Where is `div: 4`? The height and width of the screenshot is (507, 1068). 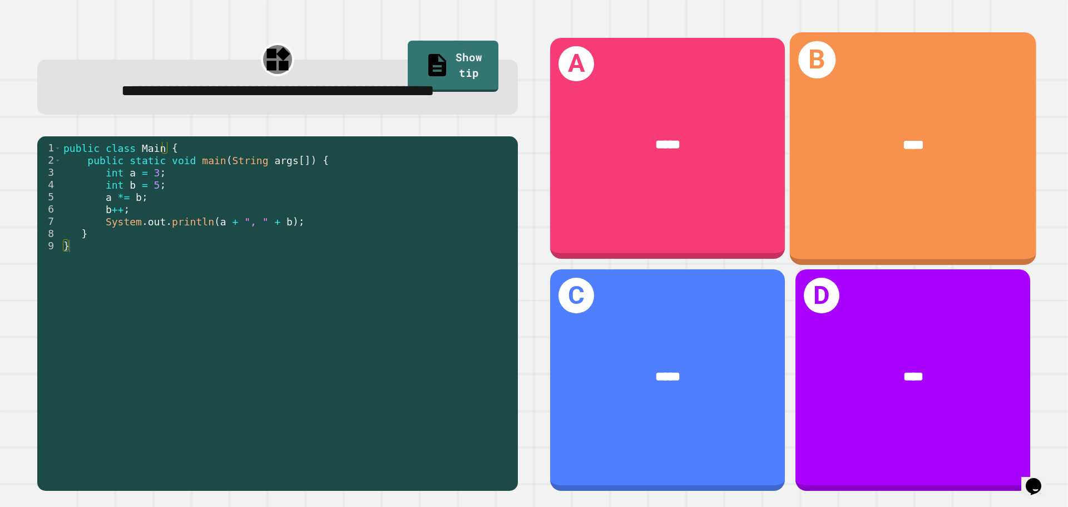 div: 4 is located at coordinates (49, 185).